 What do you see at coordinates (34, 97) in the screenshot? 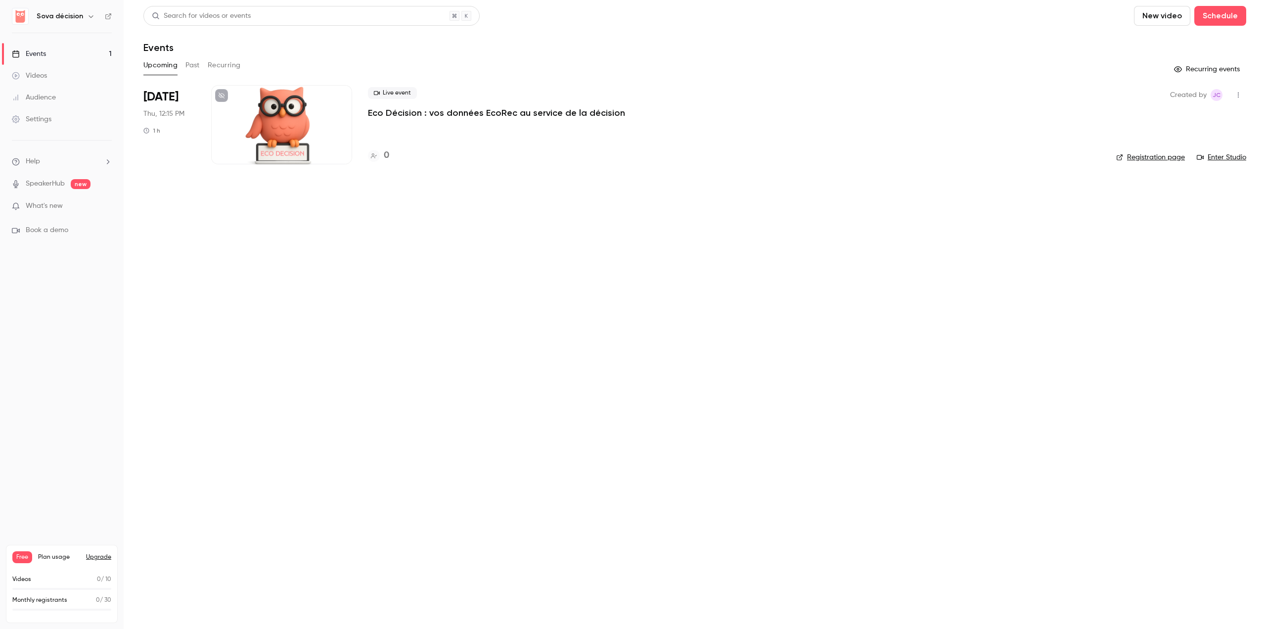
I see `div: Audience` at bounding box center [34, 97].